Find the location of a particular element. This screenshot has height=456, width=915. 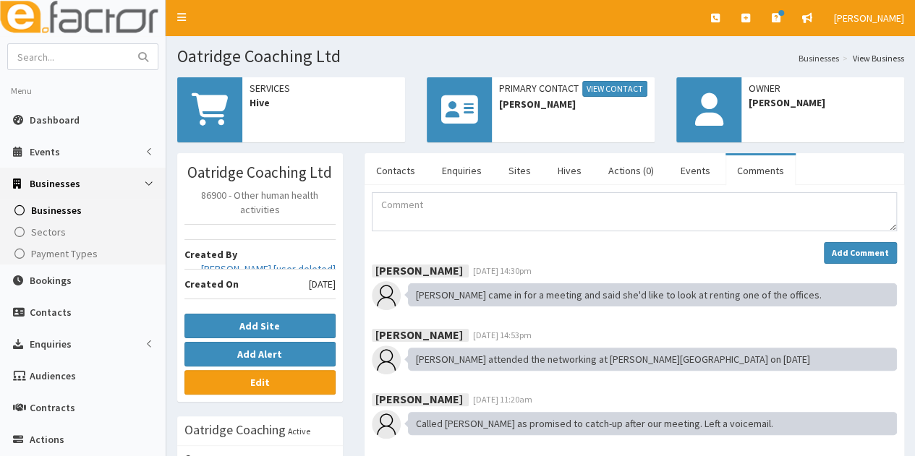

b: Add Site is located at coordinates (260, 326).